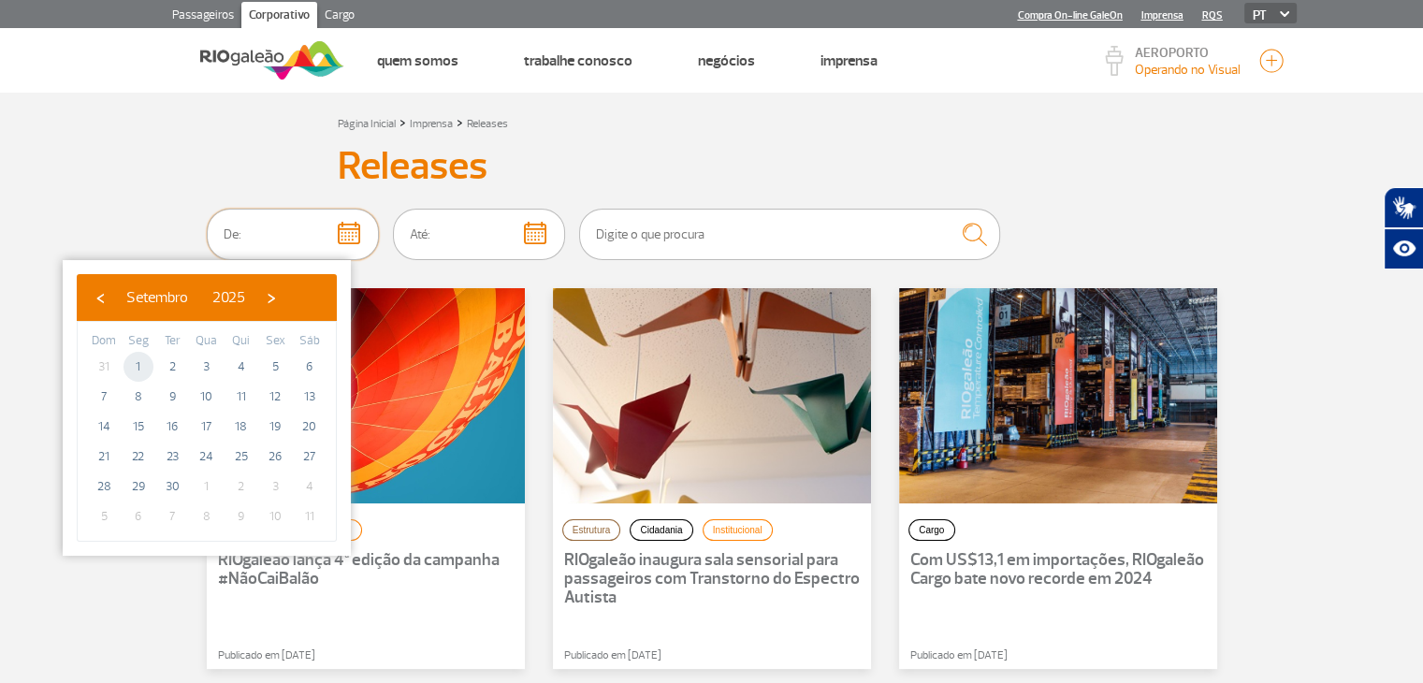  Describe the element at coordinates (241, 427) in the screenshot. I see `span: 18` at that location.